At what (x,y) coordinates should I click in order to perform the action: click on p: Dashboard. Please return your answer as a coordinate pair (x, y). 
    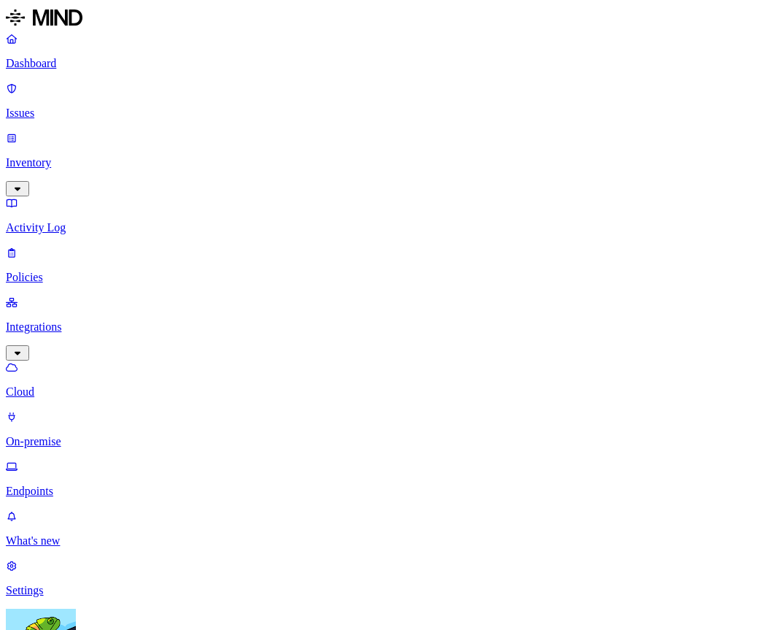
    Looking at the image, I should click on (387, 63).